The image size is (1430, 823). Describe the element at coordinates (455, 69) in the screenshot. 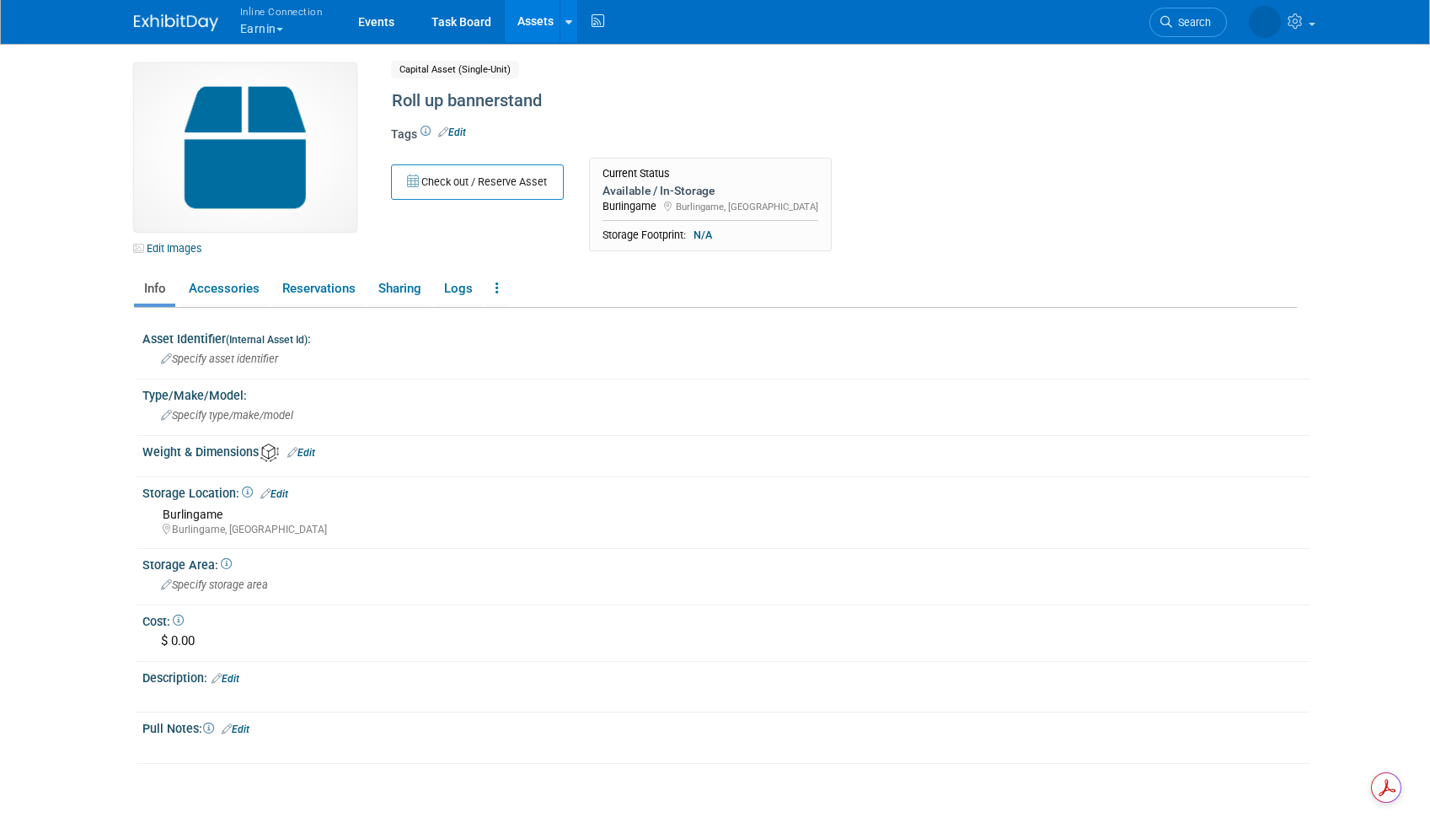

I see `span: Capital Asset (Single-Unit)` at that location.